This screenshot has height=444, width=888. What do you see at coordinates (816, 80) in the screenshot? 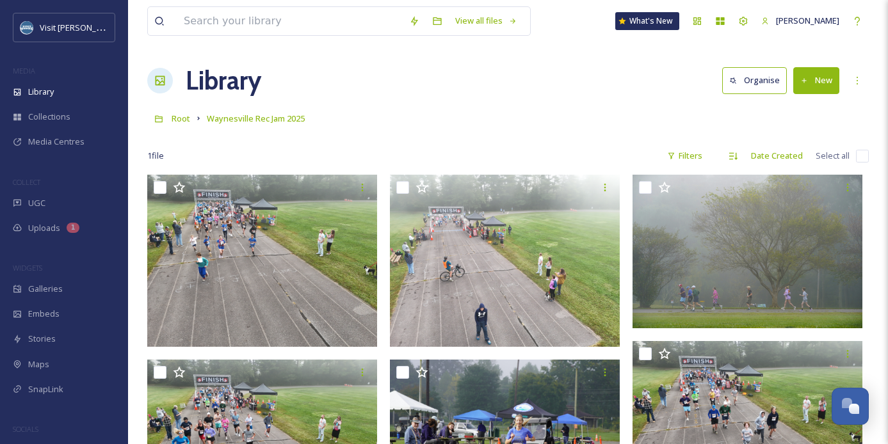
I see `button: New` at bounding box center [816, 80].